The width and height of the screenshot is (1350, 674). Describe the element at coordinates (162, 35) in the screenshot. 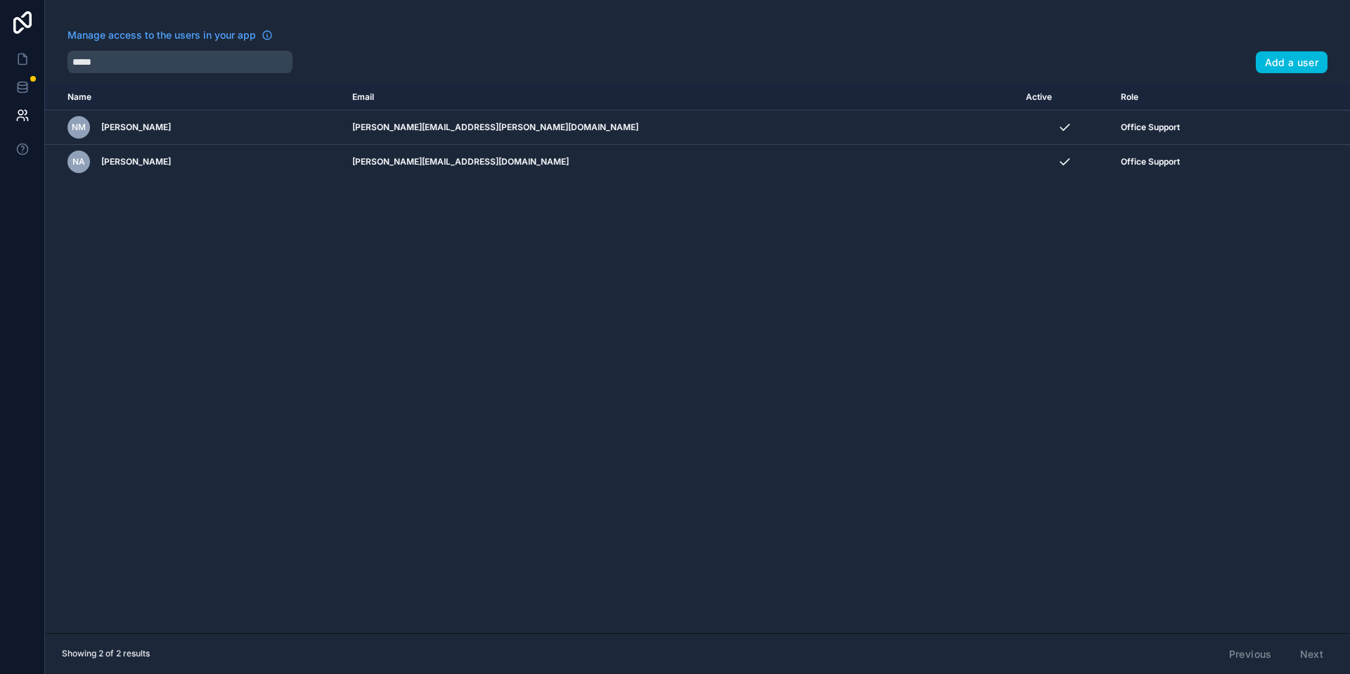

I see `span: Manage access to the users in your app` at that location.